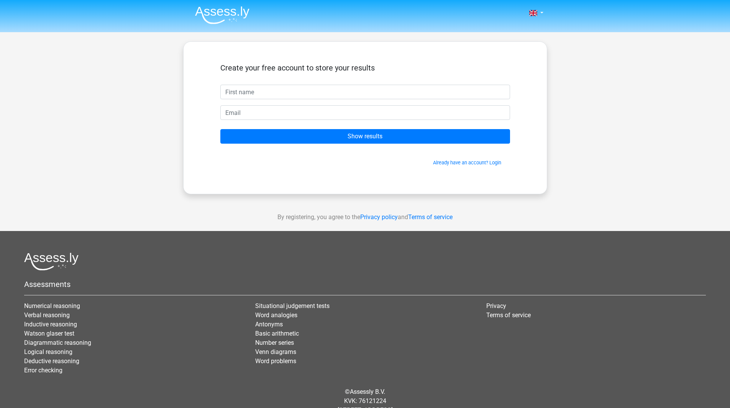  Describe the element at coordinates (467, 162) in the screenshot. I see `a: Already have an account? Login` at that location.